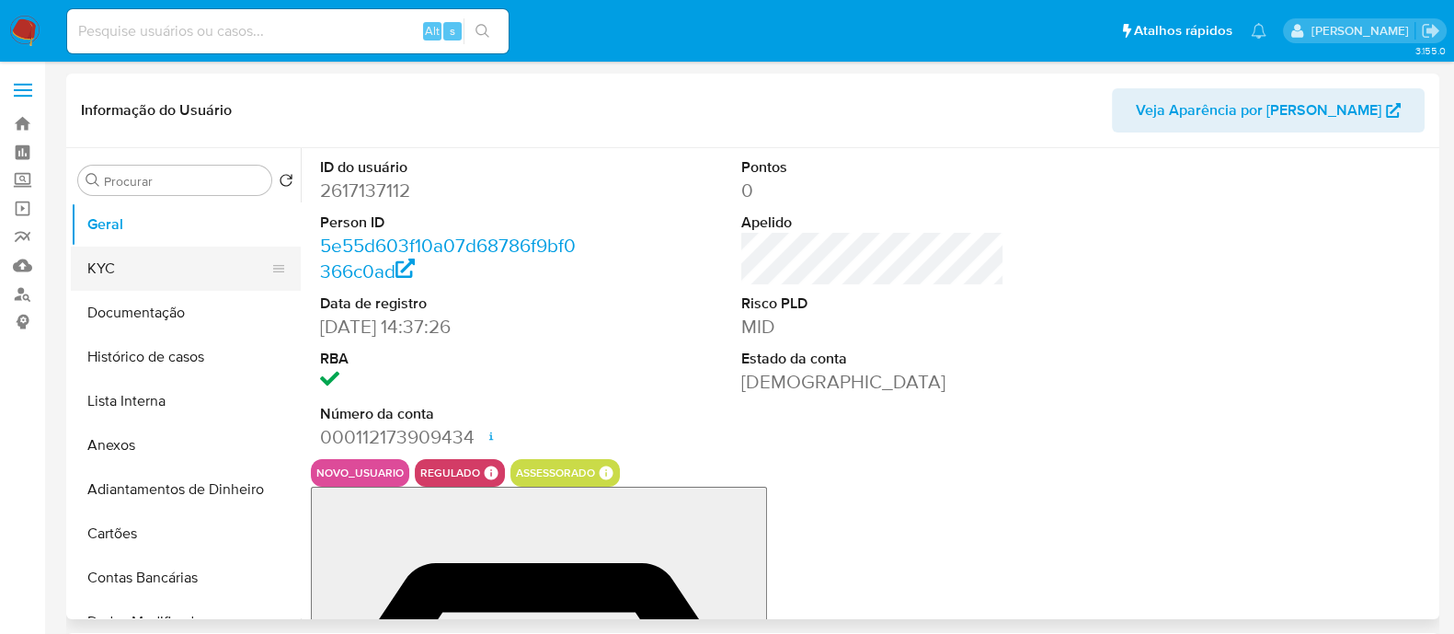  Describe the element at coordinates (186, 533) in the screenshot. I see `button: Cartões` at that location.